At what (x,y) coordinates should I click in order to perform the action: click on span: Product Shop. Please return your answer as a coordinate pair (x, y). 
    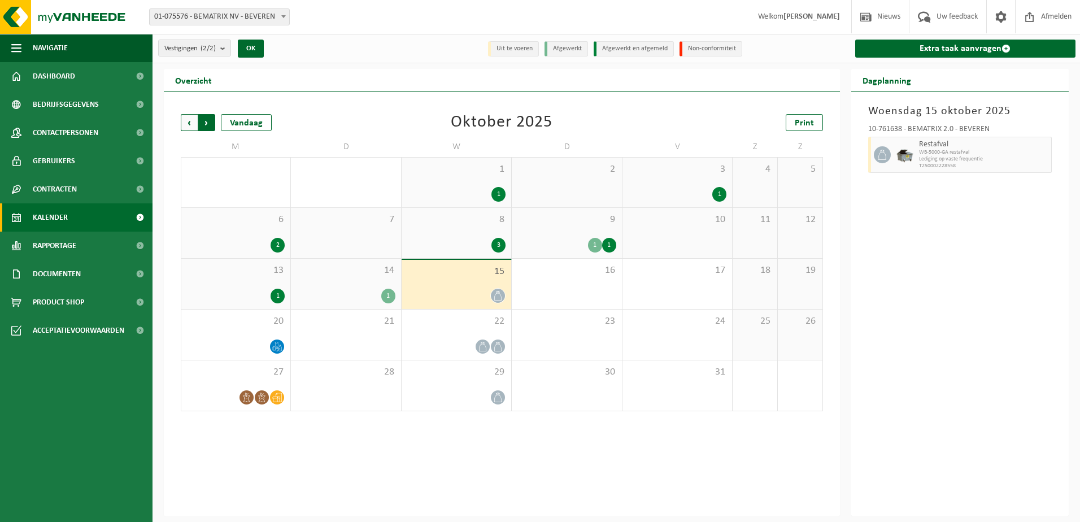
    Looking at the image, I should click on (58, 302).